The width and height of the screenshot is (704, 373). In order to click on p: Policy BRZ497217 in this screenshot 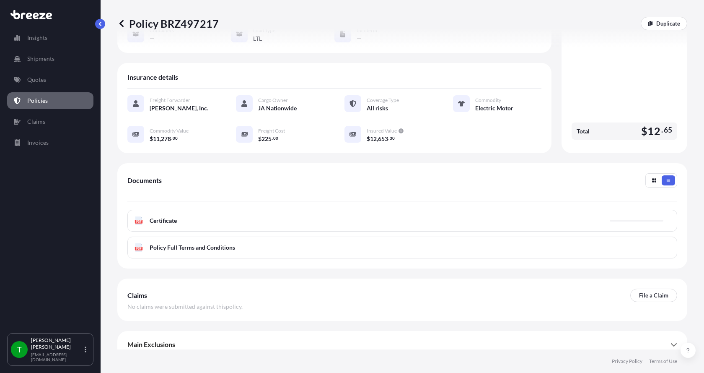, I will do `click(168, 23)`.